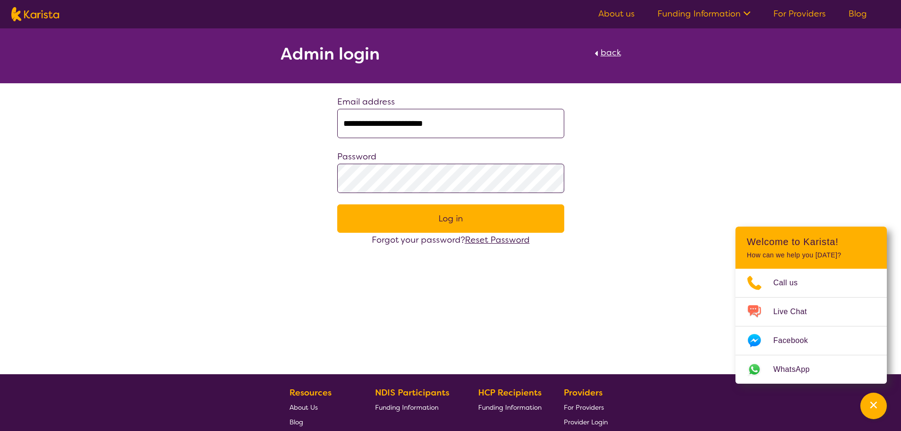 The width and height of the screenshot is (901, 431). What do you see at coordinates (35, 14) in the screenshot?
I see `img: Karista logo` at bounding box center [35, 14].